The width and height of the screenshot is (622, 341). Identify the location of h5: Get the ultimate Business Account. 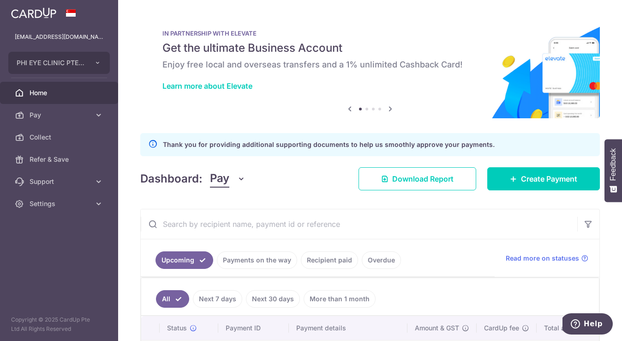
(370, 48).